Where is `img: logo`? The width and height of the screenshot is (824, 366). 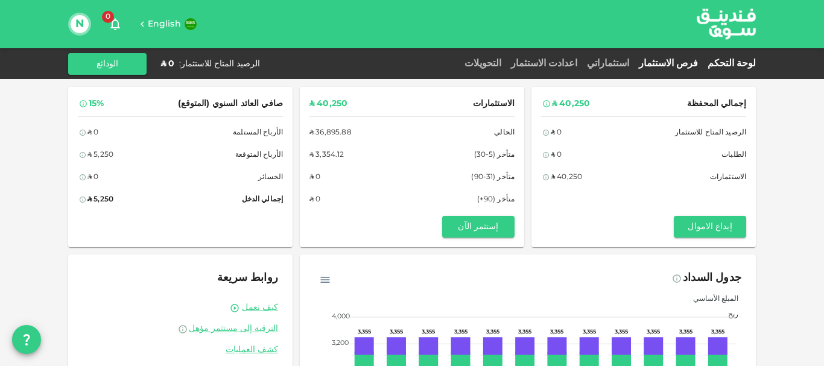 img: logo is located at coordinates (726, 24).